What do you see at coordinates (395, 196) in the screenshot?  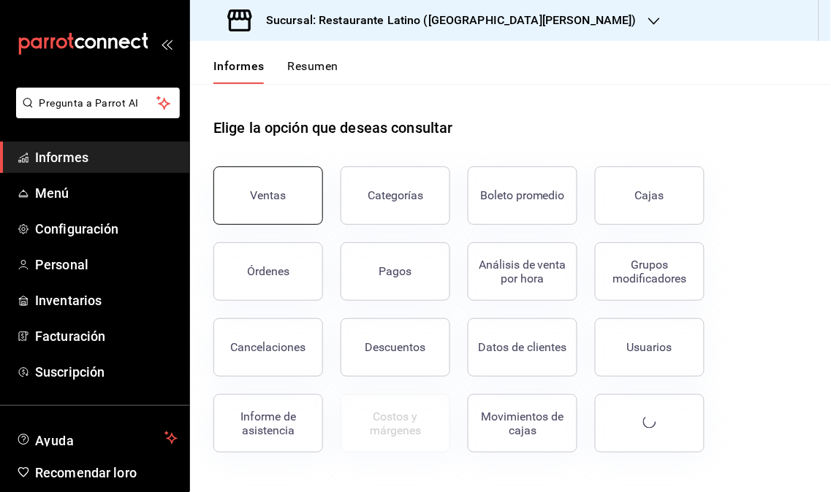 I see `button: Categorías` at bounding box center [395, 196].